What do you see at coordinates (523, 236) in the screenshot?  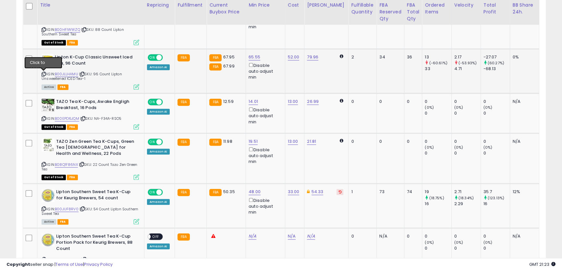 I see `div: N/A` at bounding box center [523, 236].